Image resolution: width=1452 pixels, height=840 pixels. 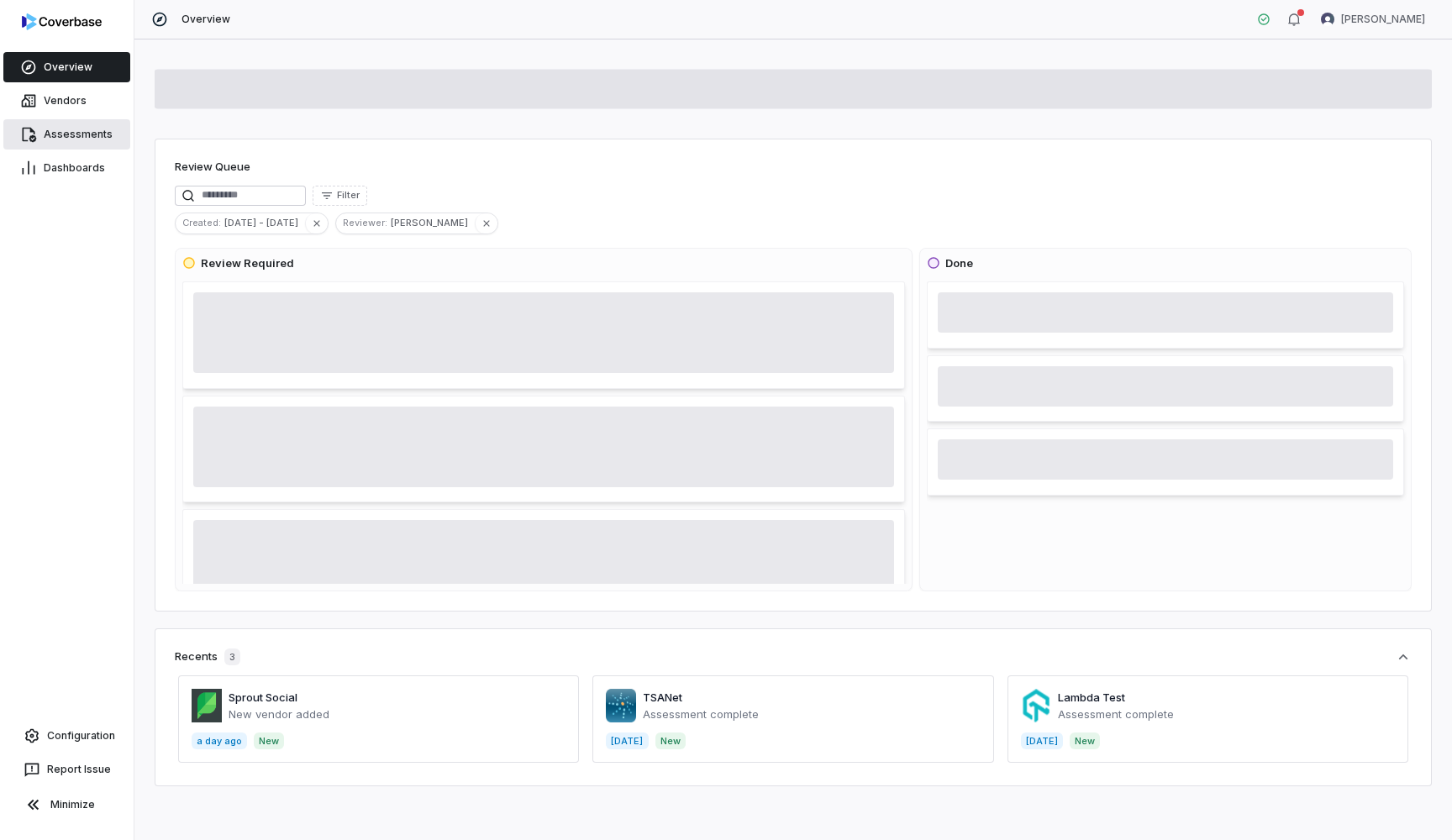 What do you see at coordinates (363, 222) in the screenshot?
I see `span: Reviewer :` at bounding box center [363, 222].